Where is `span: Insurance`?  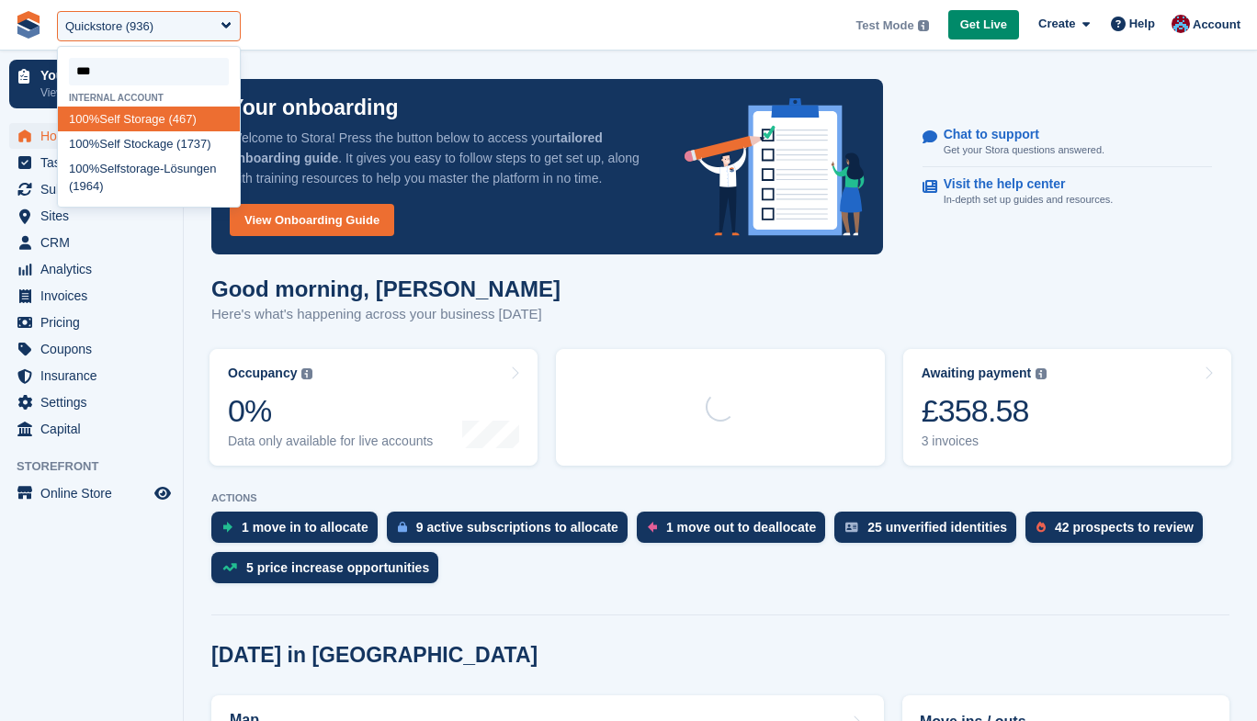 span: Insurance is located at coordinates (96, 376).